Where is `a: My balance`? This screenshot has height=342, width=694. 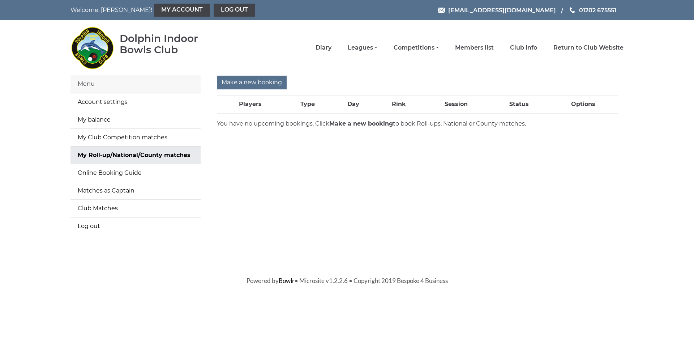 a: My balance is located at coordinates (136, 120).